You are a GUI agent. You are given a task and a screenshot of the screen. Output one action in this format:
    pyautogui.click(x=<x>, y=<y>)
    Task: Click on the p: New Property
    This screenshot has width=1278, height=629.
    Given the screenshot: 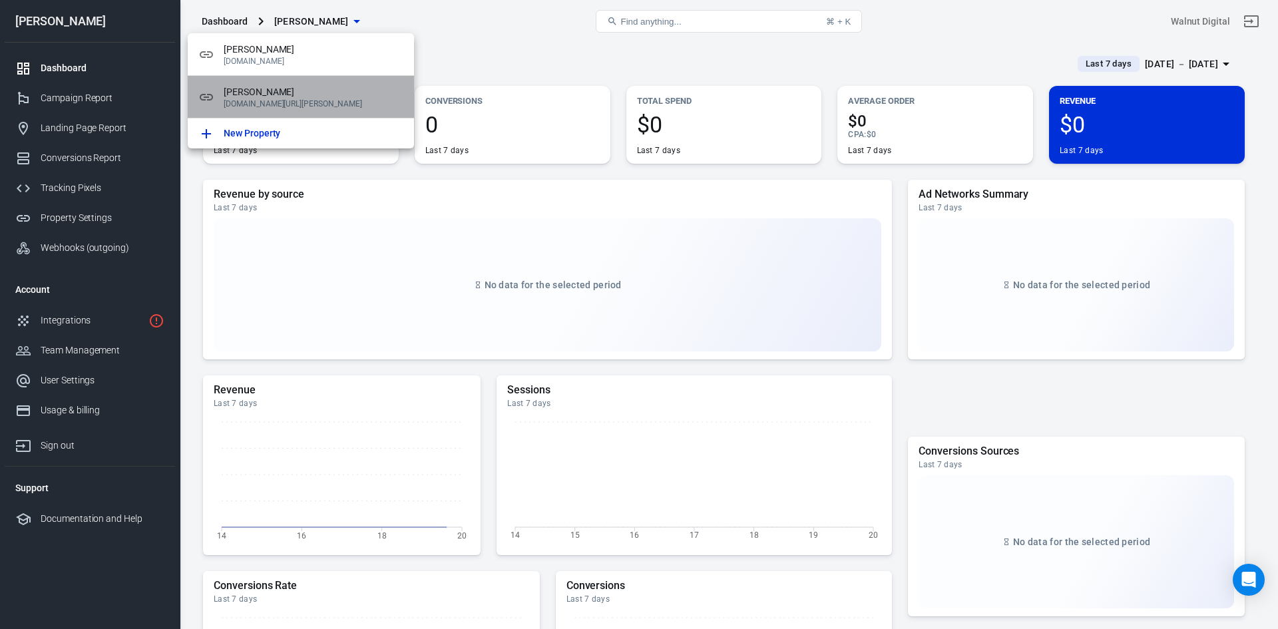 What is the action you would take?
    pyautogui.click(x=252, y=133)
    